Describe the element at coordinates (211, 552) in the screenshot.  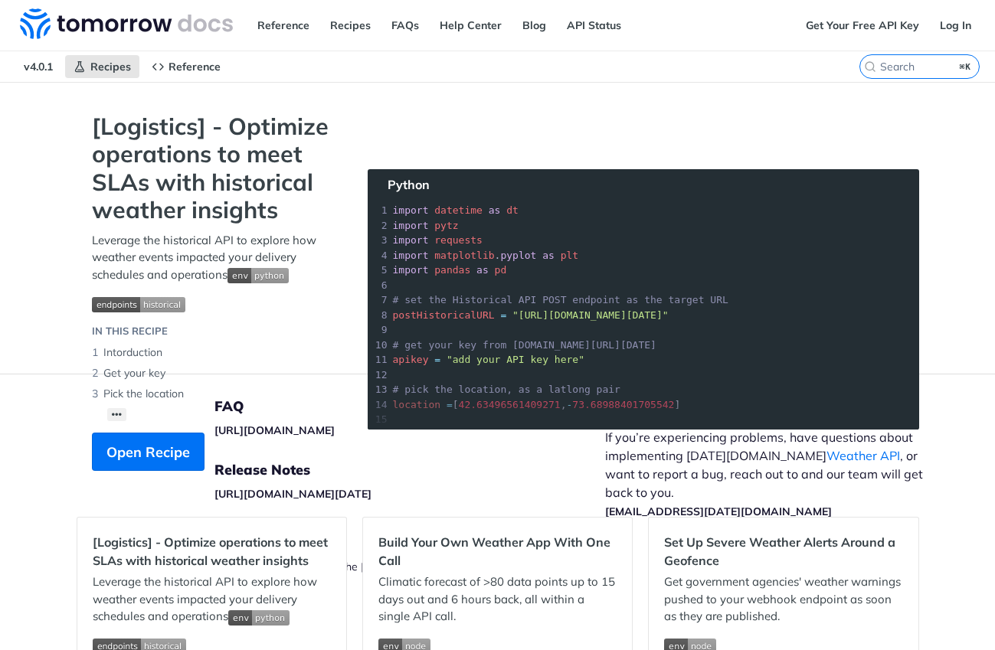
I see `h2: [Logistics] - Optimize operations to meet SLAs with historical weather insights` at that location.